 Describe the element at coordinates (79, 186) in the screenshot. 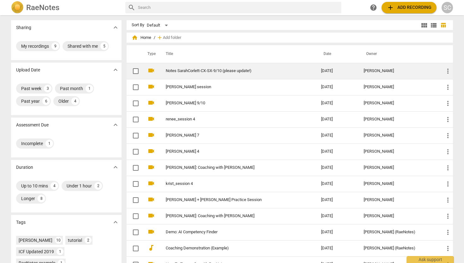

I see `div: Under 1 hour` at that location.